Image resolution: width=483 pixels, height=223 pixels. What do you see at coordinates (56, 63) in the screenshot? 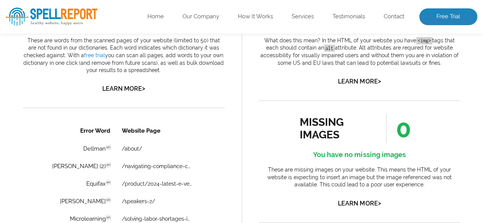
I see `td: Equifax` at bounding box center [56, 63].